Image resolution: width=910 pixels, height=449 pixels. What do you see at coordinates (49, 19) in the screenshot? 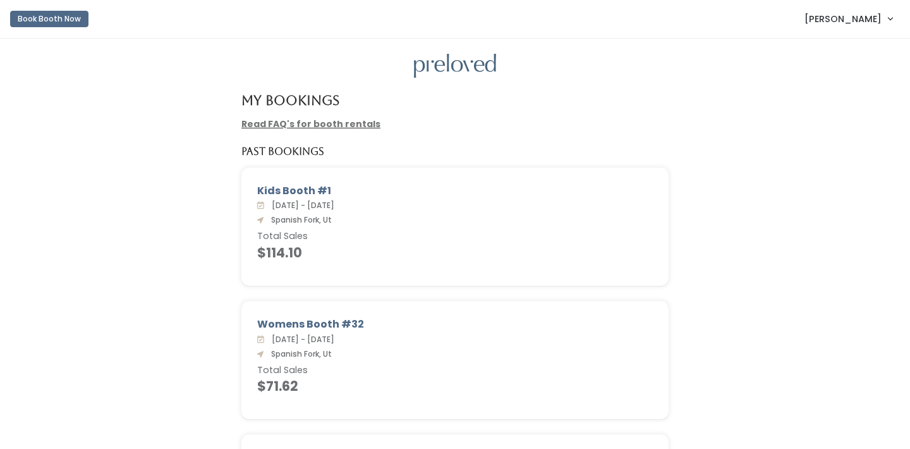
I see `a: Book Booth Now` at bounding box center [49, 19].